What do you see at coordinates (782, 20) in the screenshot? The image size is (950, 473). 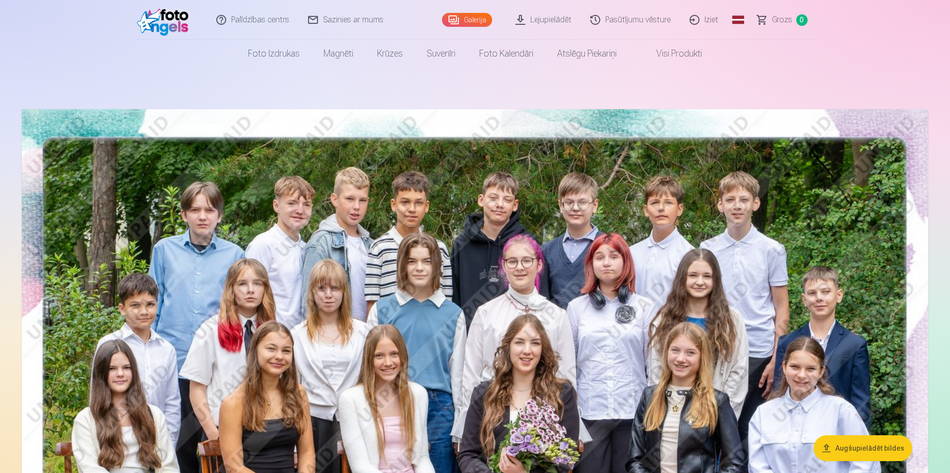 I see `span: Grozs` at bounding box center [782, 20].